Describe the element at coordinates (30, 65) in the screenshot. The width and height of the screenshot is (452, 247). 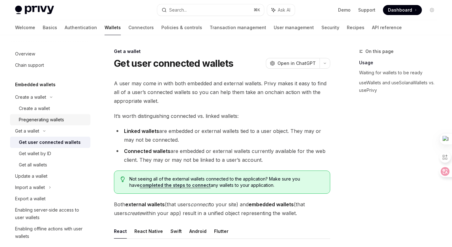
I see `div: Chain support` at that location.